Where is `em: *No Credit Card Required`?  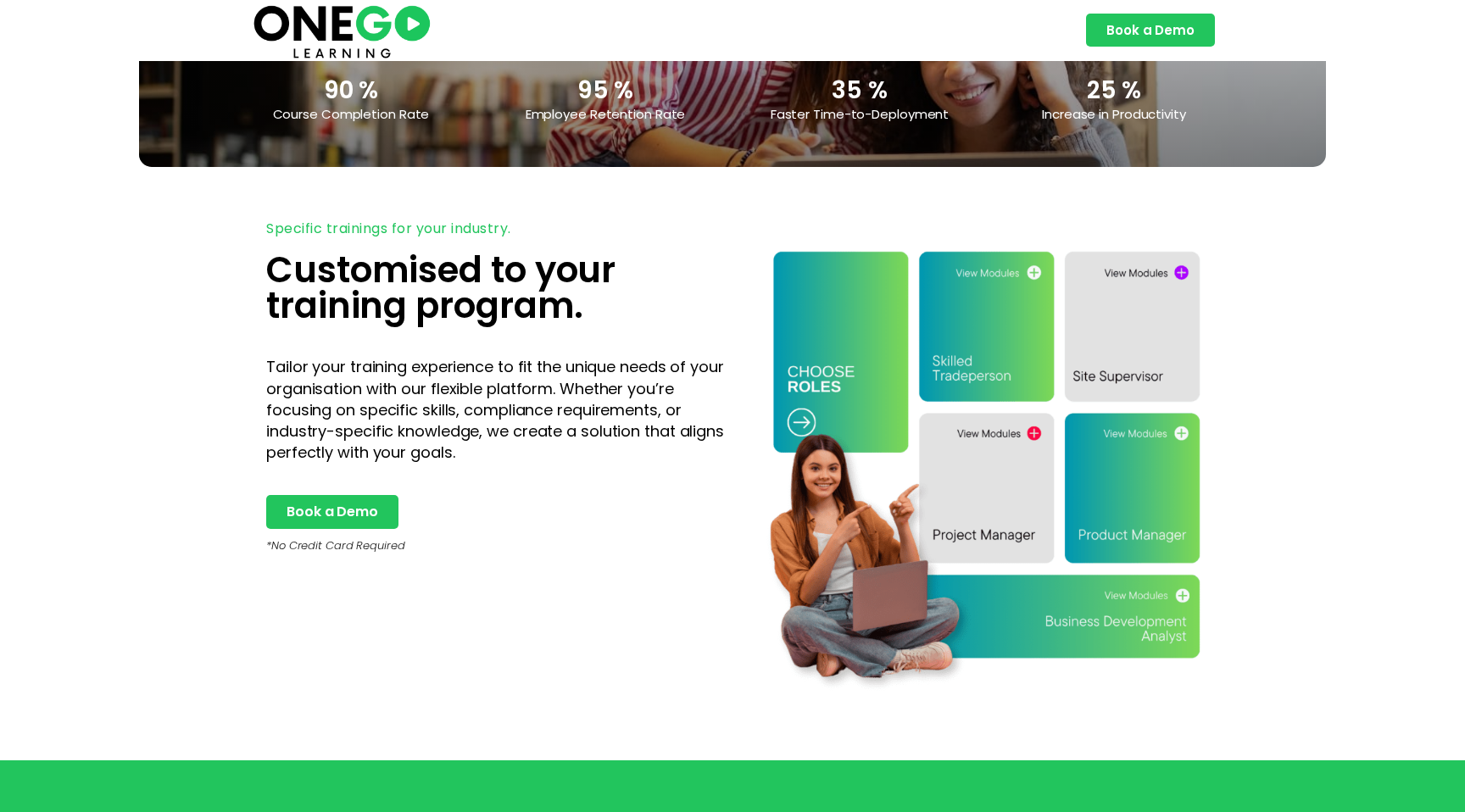
em: *No Credit Card Required is located at coordinates (336, 545).